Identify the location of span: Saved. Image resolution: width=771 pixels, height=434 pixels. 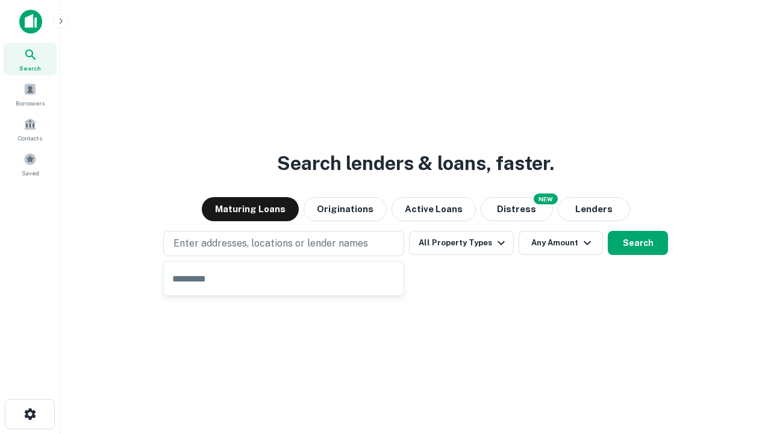
(30, 173).